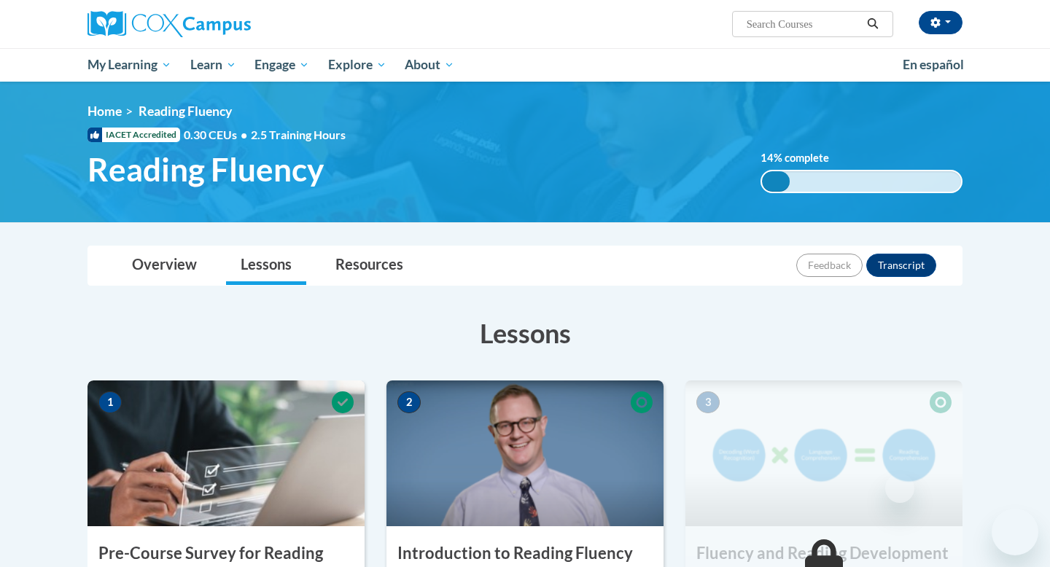 The width and height of the screenshot is (1050, 567). What do you see at coordinates (525, 65) in the screenshot?
I see `div: Main menu` at bounding box center [525, 65].